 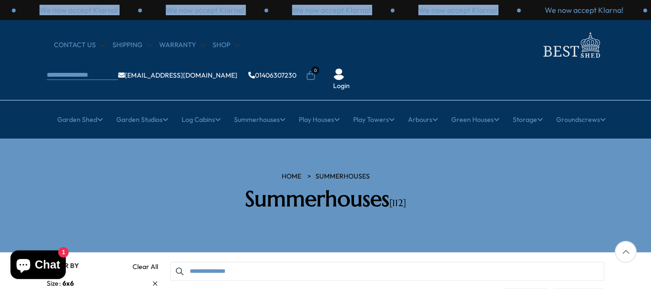 What do you see at coordinates (291, 177) in the screenshot?
I see `a: HOME` at bounding box center [291, 177].